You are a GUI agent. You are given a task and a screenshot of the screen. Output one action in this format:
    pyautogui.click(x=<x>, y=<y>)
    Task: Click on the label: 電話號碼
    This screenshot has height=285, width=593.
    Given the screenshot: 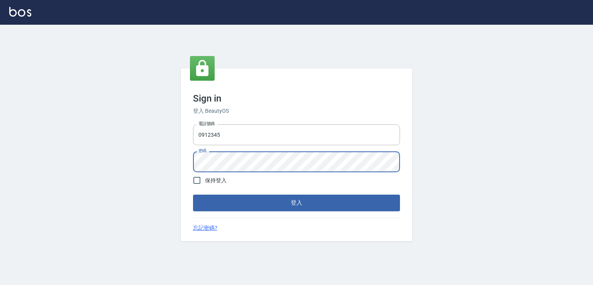 What is the action you would take?
    pyautogui.click(x=206, y=123)
    